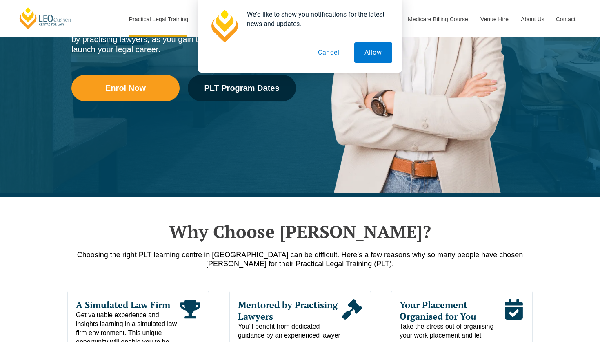  I want to click on div: We'd like to show you notifications for the latest news and updates., so click(316, 19).